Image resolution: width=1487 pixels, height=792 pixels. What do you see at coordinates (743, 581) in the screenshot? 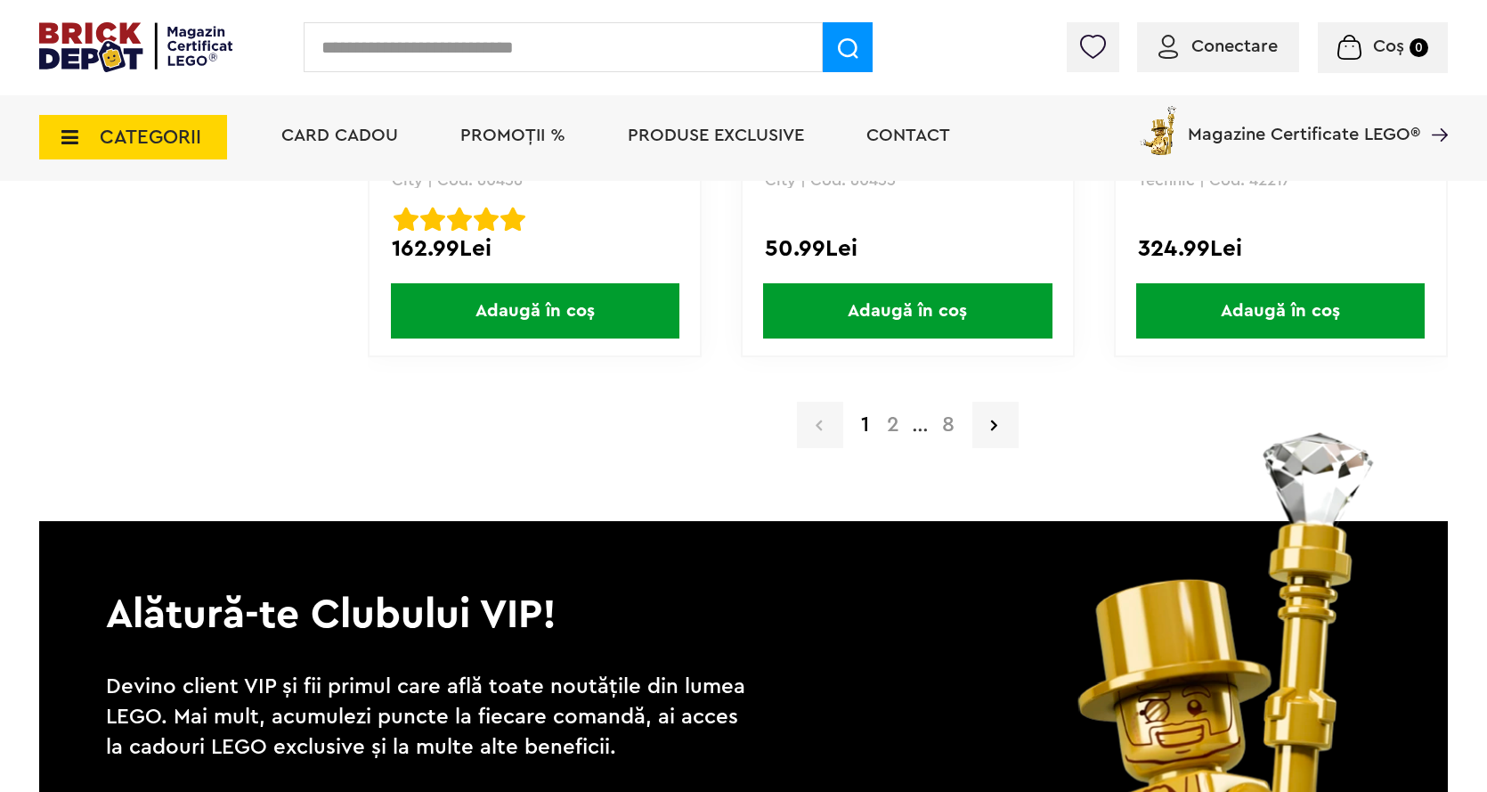
I see `p: Alătură-te Clubului VIP!` at bounding box center [743, 581].